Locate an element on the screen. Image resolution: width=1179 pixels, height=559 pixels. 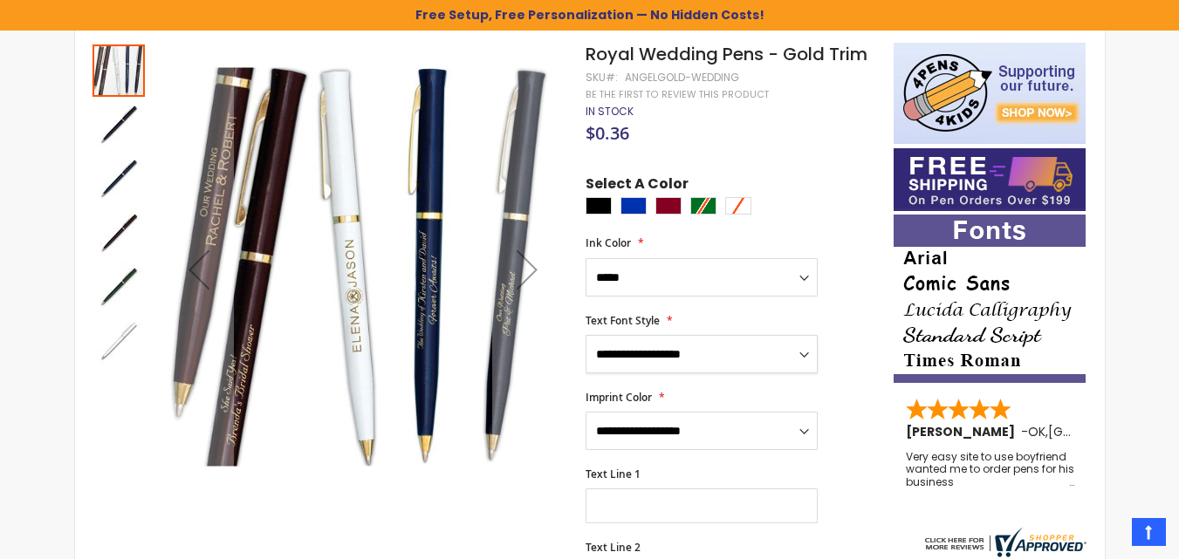
span: Ink Color is located at coordinates (608, 243).